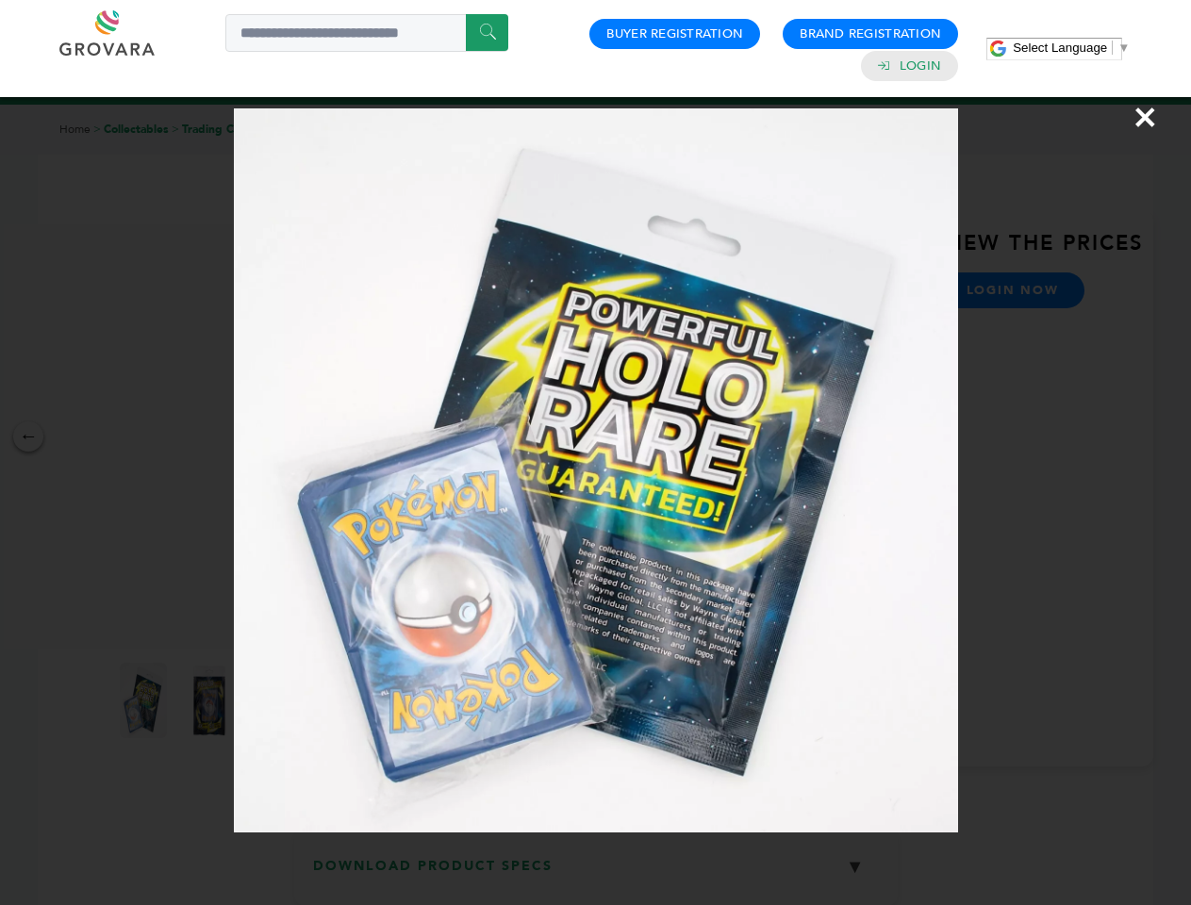 Image resolution: width=1191 pixels, height=905 pixels. Describe the element at coordinates (870, 34) in the screenshot. I see `a: Brand Registration` at that location.